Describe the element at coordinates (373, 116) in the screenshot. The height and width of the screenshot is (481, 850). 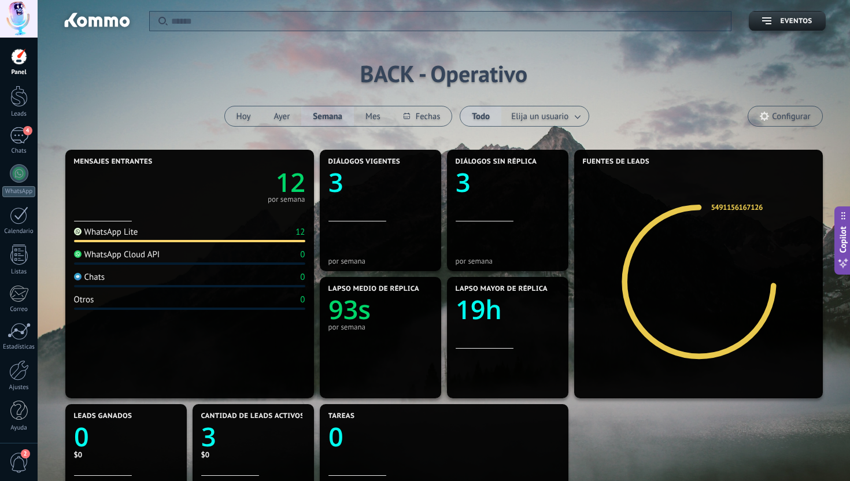
I see `button: Mes` at that location.